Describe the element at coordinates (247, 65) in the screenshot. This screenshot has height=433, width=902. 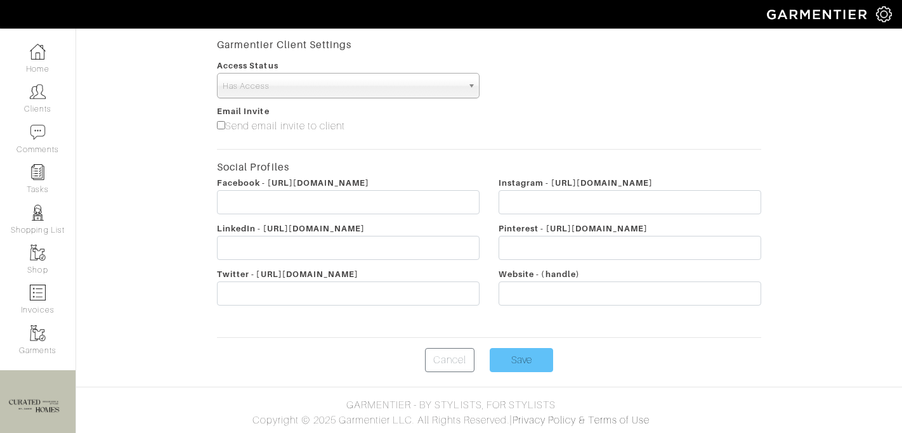
I see `span: Access Status` at that location.